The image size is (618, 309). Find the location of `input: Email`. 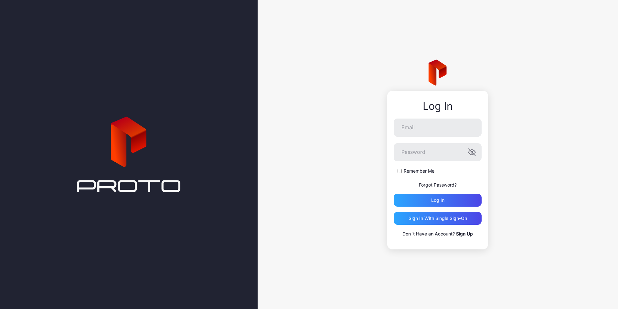

input: Email is located at coordinates (438, 127).